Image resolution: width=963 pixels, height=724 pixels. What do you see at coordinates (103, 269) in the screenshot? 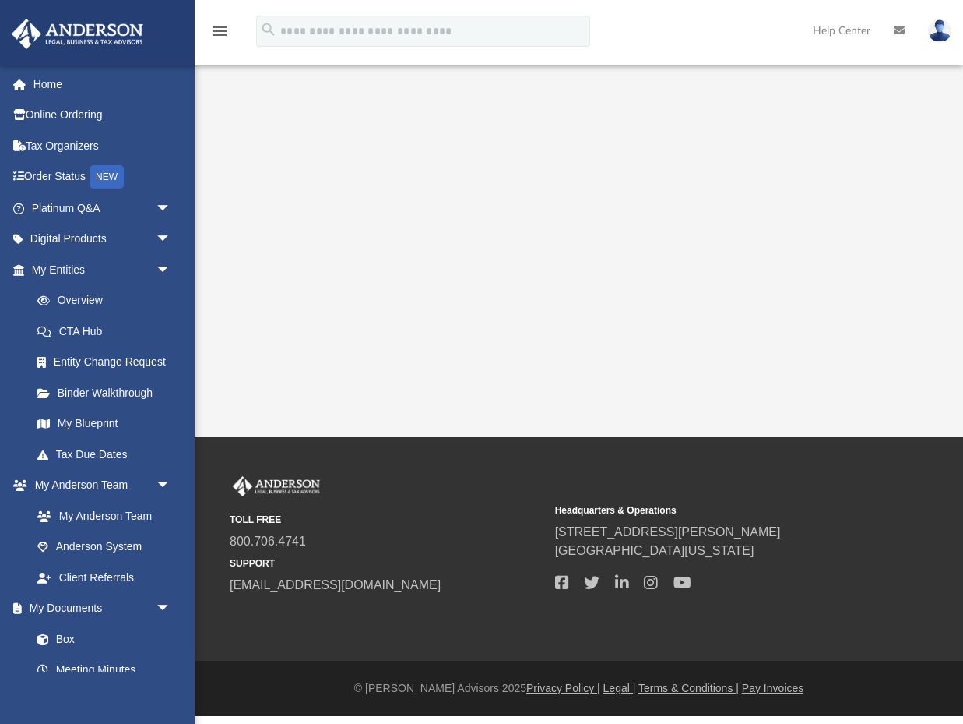
I see `a: My Entitiesarrow_drop_down` at bounding box center [103, 269].